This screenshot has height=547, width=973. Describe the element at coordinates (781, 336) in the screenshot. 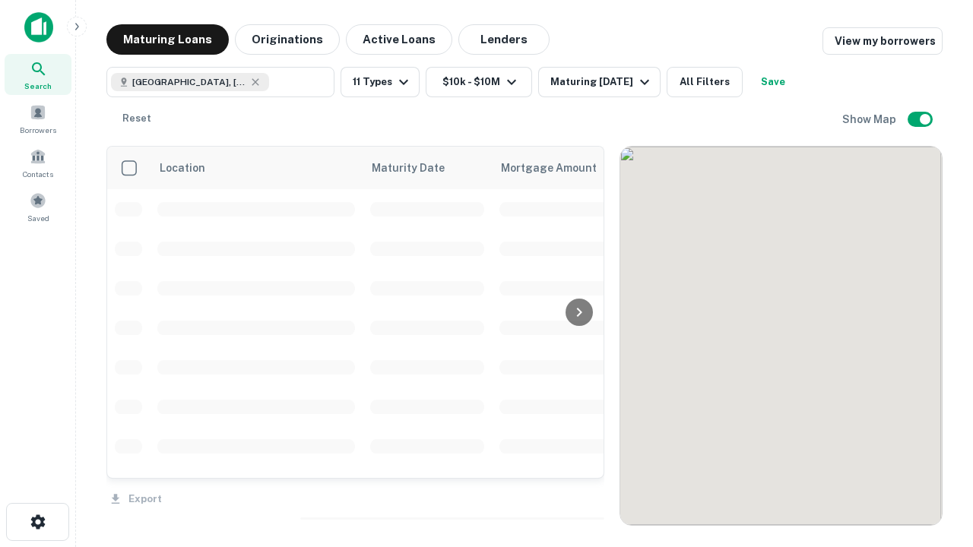

I see `div: 0 0` at that location.